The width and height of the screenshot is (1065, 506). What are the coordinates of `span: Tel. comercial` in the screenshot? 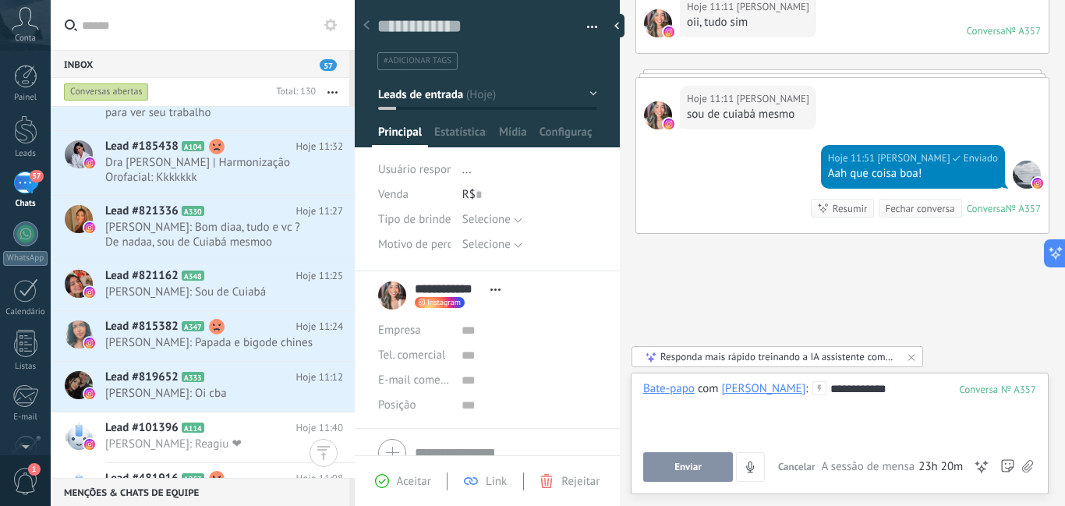 It's located at (412, 355).